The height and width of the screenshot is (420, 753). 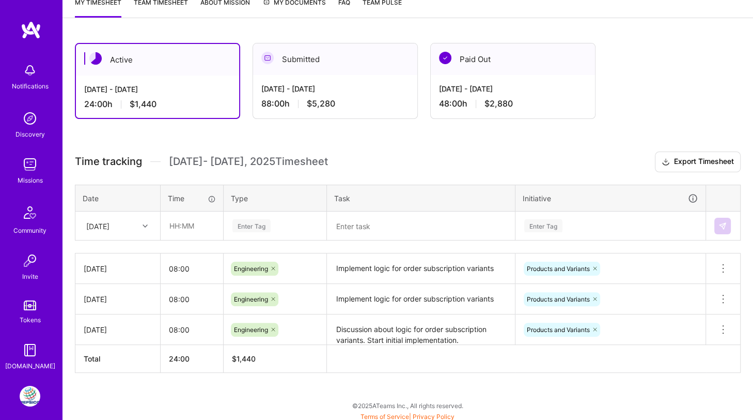 I want to click on div: Invite, so click(x=30, y=276).